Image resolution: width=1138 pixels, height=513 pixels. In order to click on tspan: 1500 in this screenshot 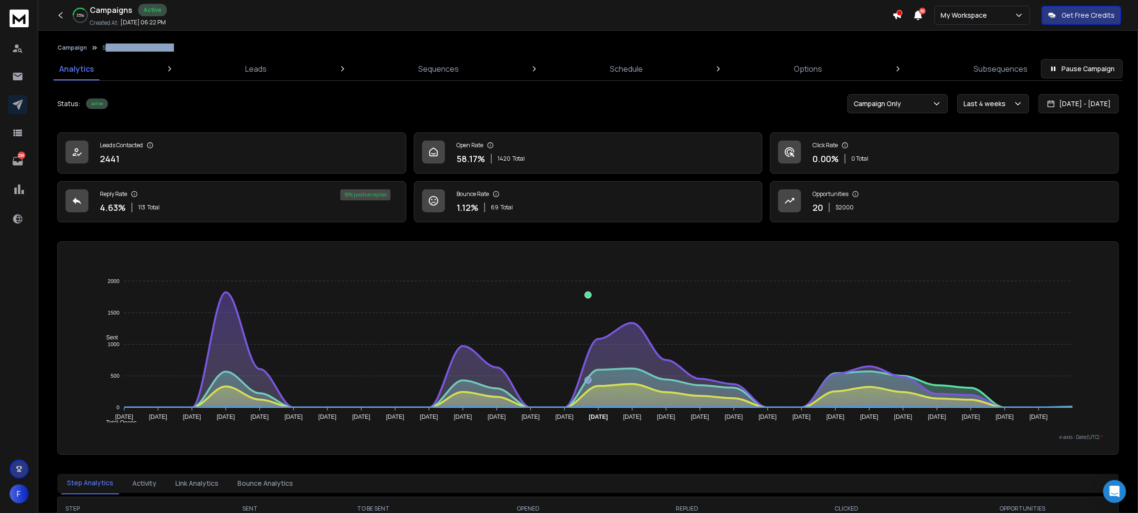, I will do `click(113, 313)`.